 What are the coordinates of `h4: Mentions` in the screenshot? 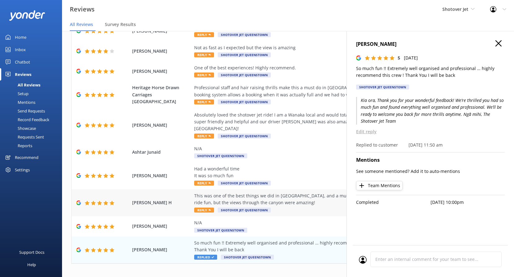 It's located at (430, 160).